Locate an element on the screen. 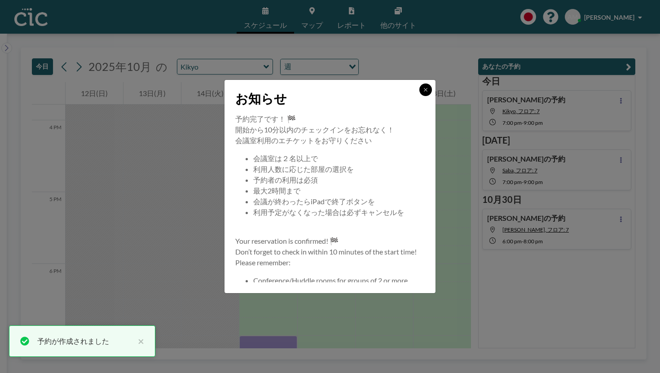  button: close is located at coordinates (139, 341).